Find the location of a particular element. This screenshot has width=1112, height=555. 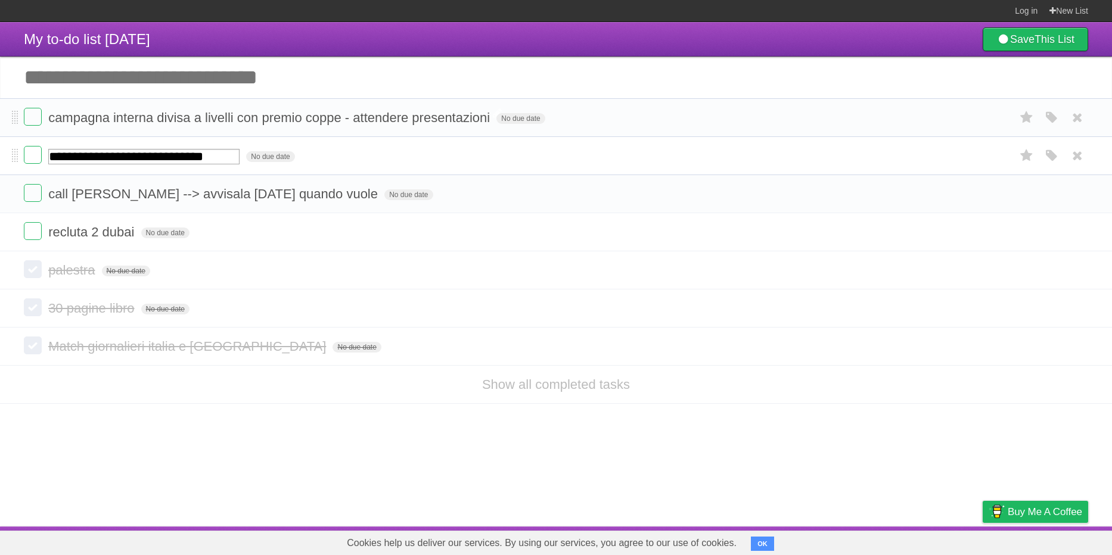

button: OK is located at coordinates (762, 544).